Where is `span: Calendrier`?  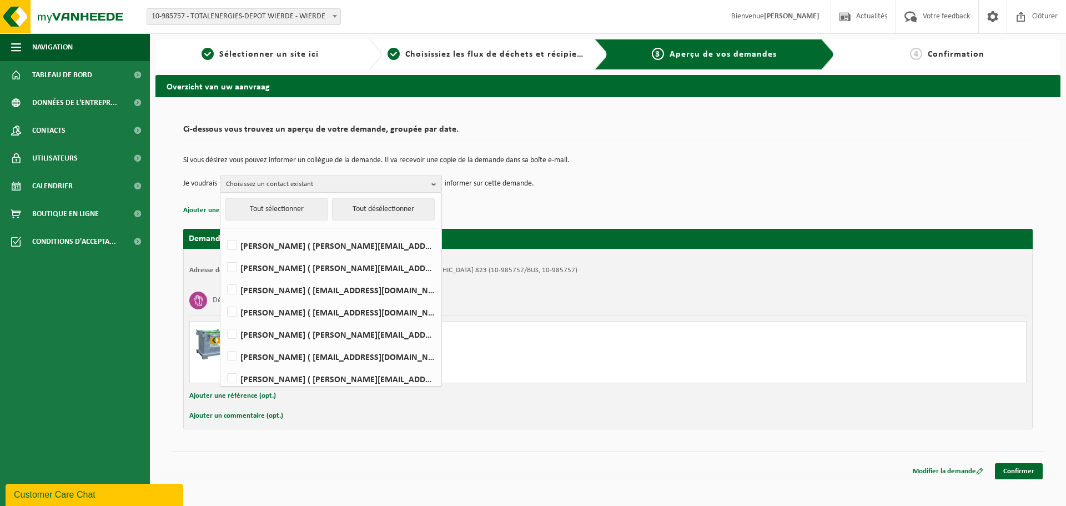
span: Calendrier is located at coordinates (52, 186).